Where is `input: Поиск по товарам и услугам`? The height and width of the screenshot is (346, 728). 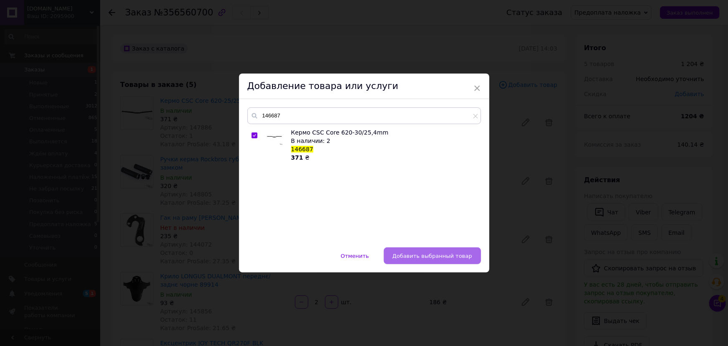
input: Поиск по товарам и услугам is located at coordinates (364, 116).